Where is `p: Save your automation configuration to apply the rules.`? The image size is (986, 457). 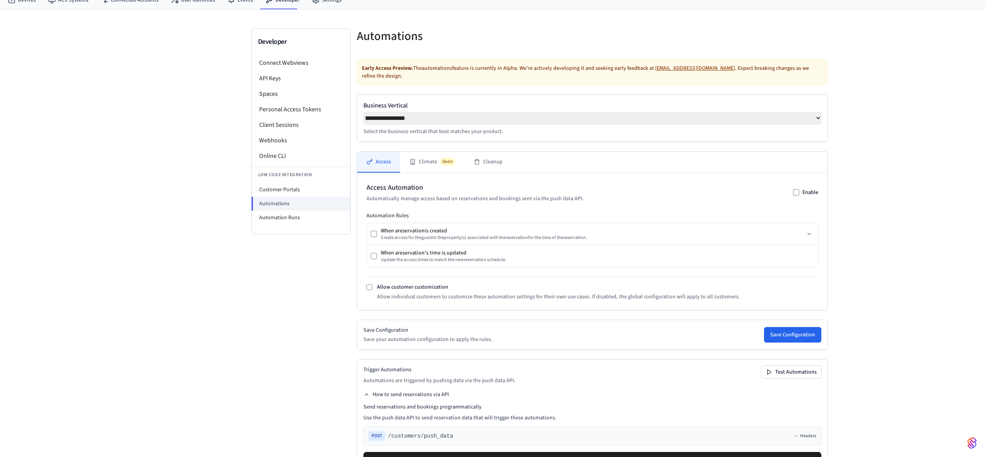 p: Save your automation configuration to apply the rules. is located at coordinates (428, 339).